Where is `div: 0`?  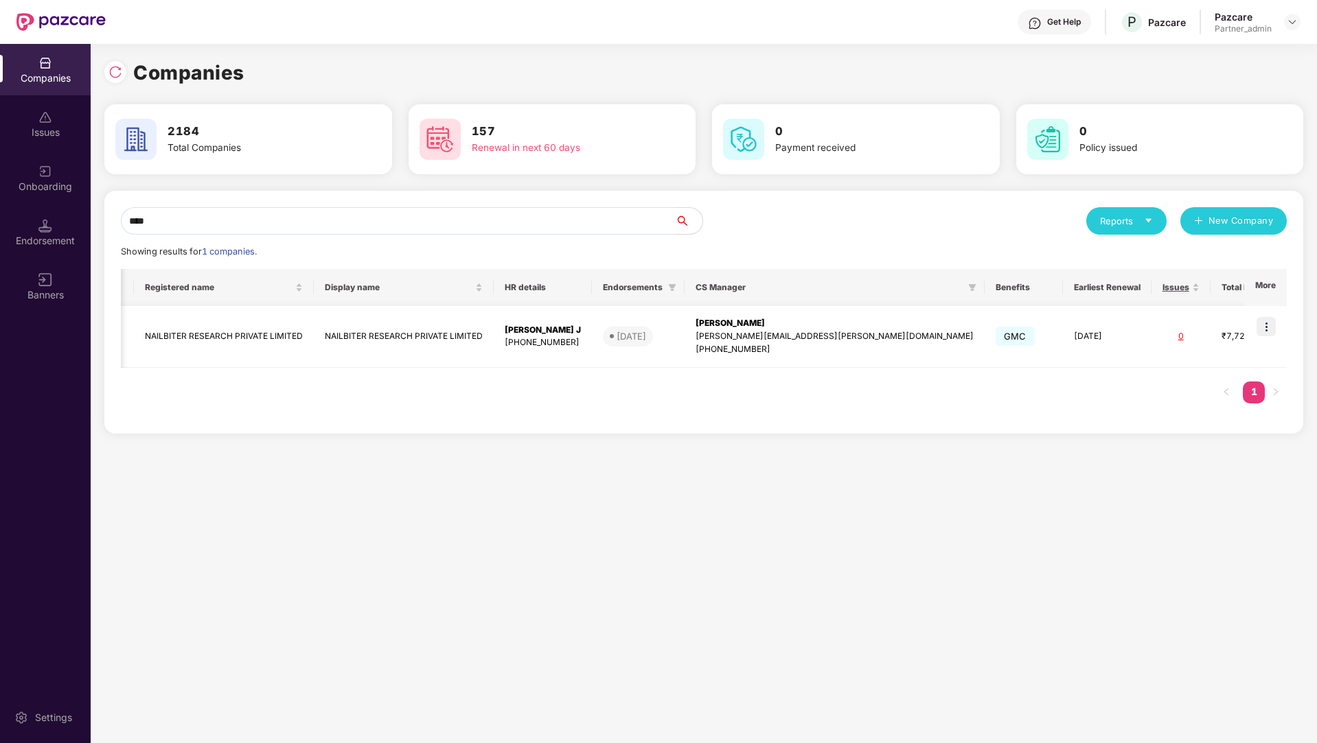
div: 0 is located at coordinates (1181, 336).